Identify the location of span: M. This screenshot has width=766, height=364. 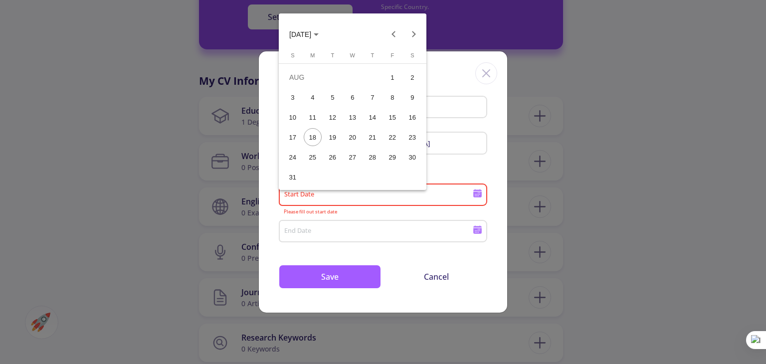
(312, 55).